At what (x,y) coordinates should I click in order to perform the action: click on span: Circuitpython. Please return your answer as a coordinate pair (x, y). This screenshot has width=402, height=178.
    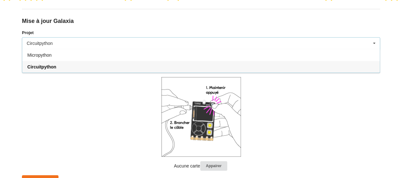
    Looking at the image, I should click on (42, 67).